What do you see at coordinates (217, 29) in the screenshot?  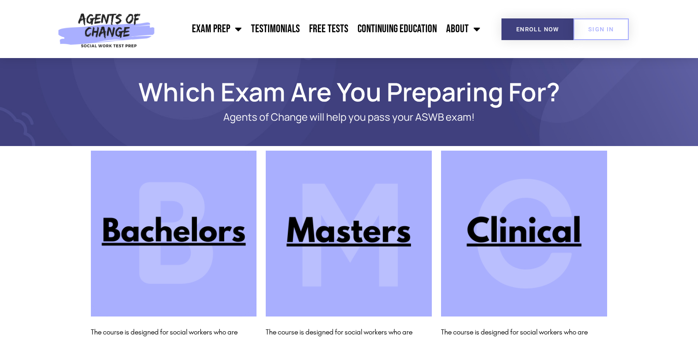 I see `a: Exam Prep` at bounding box center [217, 29].